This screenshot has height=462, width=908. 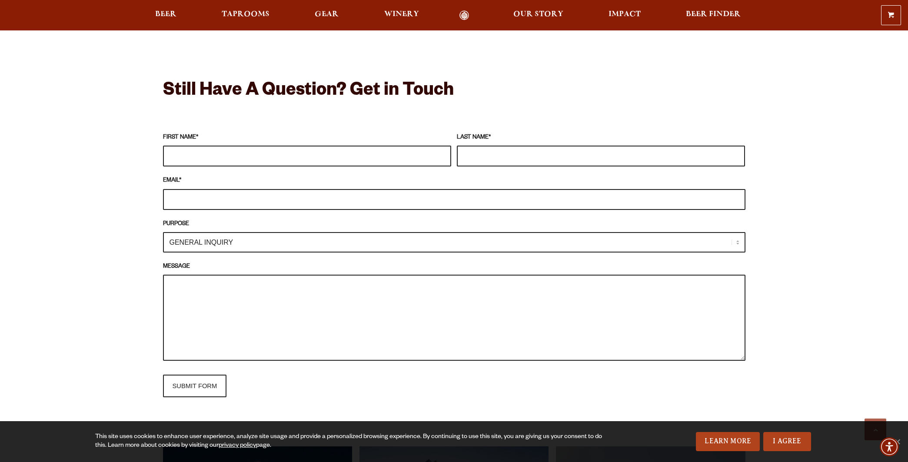 What do you see at coordinates (326, 14) in the screenshot?
I see `span: Gear` at bounding box center [326, 14].